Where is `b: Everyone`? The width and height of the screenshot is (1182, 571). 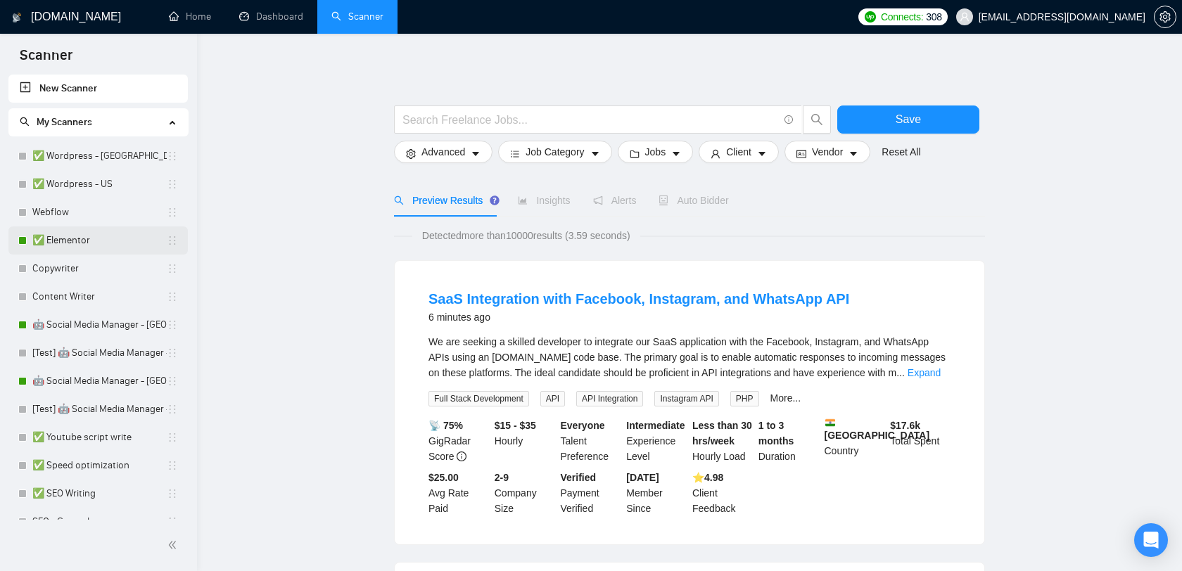 b: Everyone is located at coordinates (582, 426).